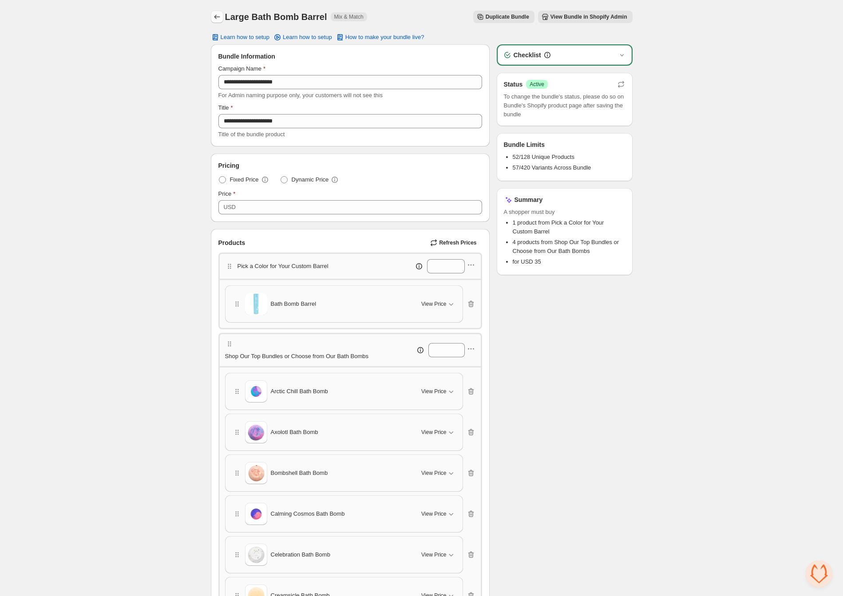 The height and width of the screenshot is (596, 843). Describe the element at coordinates (349, 17) in the screenshot. I see `span: Mix & Match` at that location.